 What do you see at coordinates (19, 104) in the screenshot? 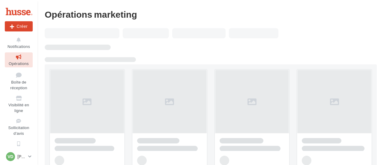
I see `a: Visibilité en ligne` at bounding box center [19, 104].